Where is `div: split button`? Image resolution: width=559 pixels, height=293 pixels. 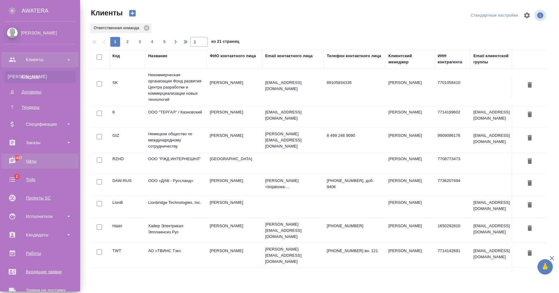
div: split button is located at coordinates (494, 15).